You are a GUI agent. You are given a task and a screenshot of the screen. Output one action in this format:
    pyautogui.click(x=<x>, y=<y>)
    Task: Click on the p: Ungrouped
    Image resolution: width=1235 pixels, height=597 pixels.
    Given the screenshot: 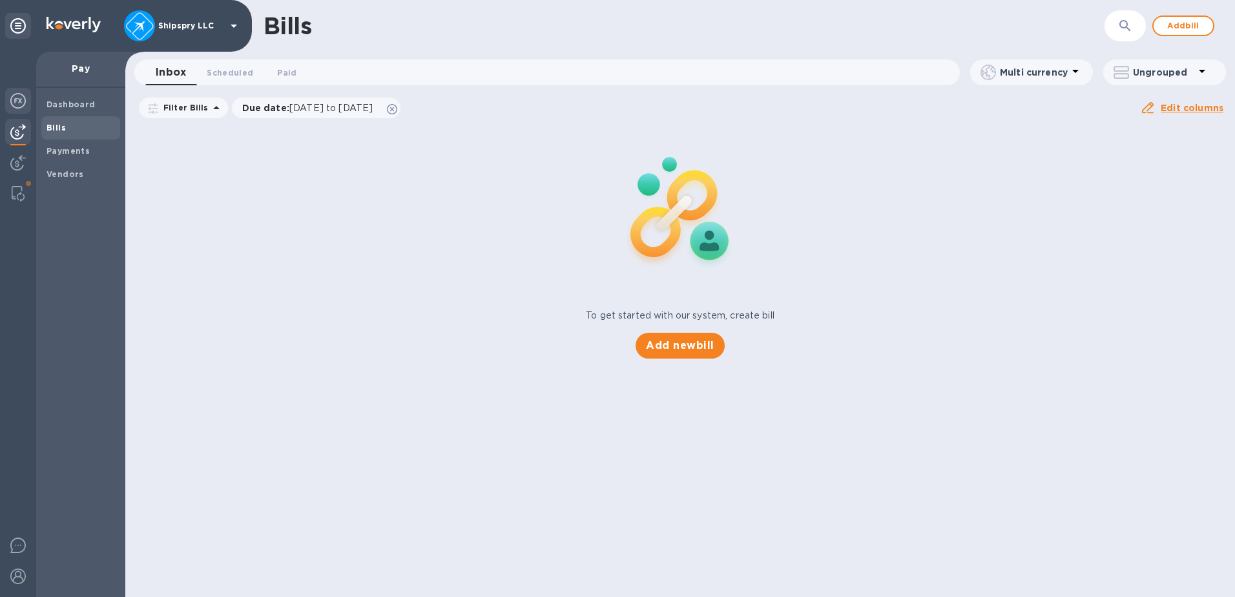 What is the action you would take?
    pyautogui.click(x=1163, y=72)
    